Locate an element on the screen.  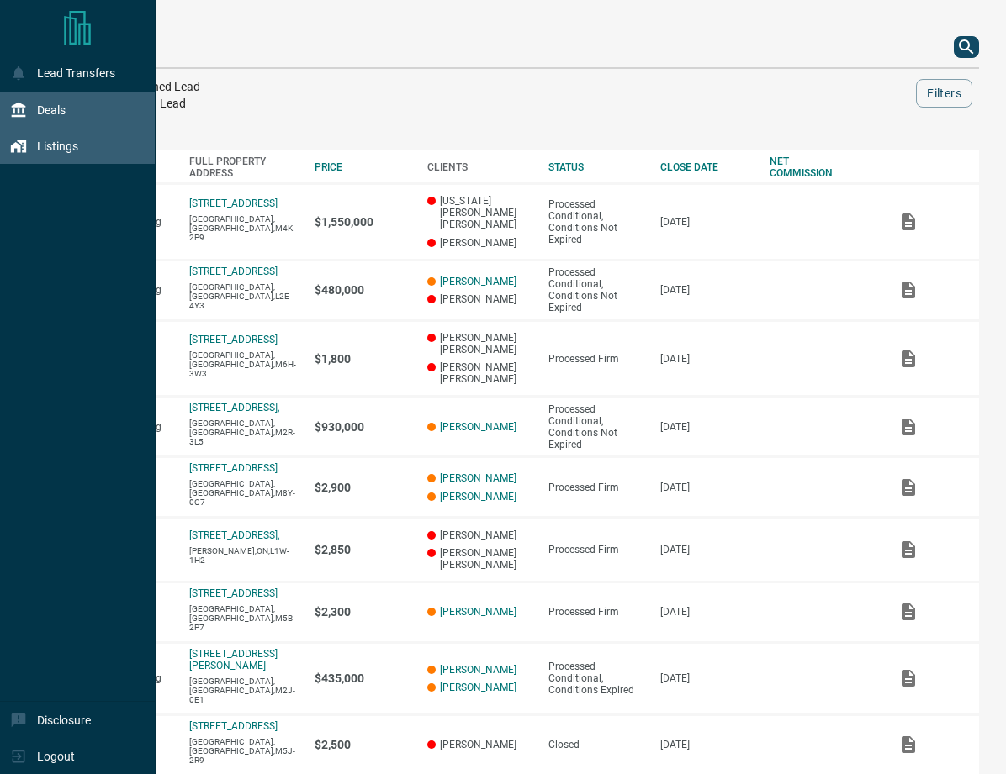
button: search button is located at coordinates (966, 47).